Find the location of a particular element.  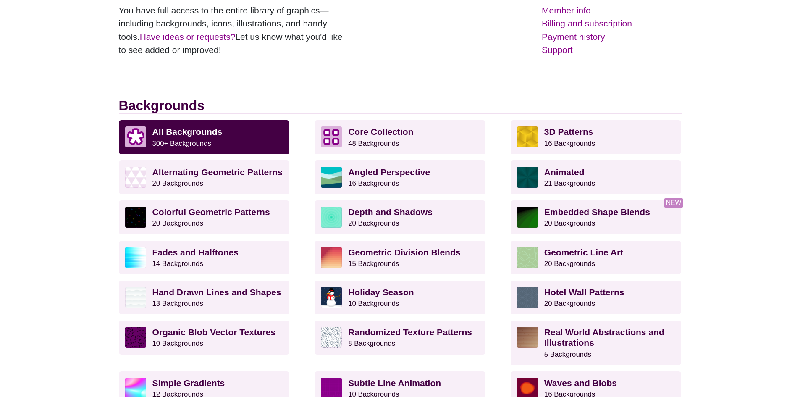

a: Geometric Division Blends15 Backgrounds is located at coordinates (400, 258).